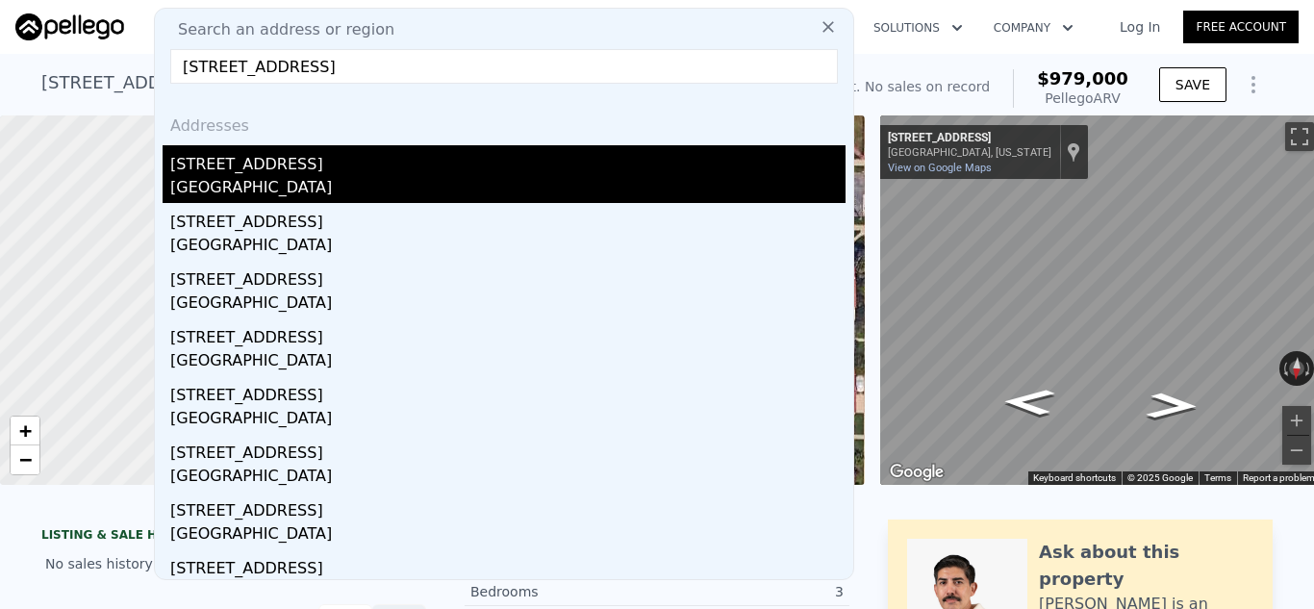  What do you see at coordinates (917, 28) in the screenshot?
I see `button: Solutions` at bounding box center [917, 28].